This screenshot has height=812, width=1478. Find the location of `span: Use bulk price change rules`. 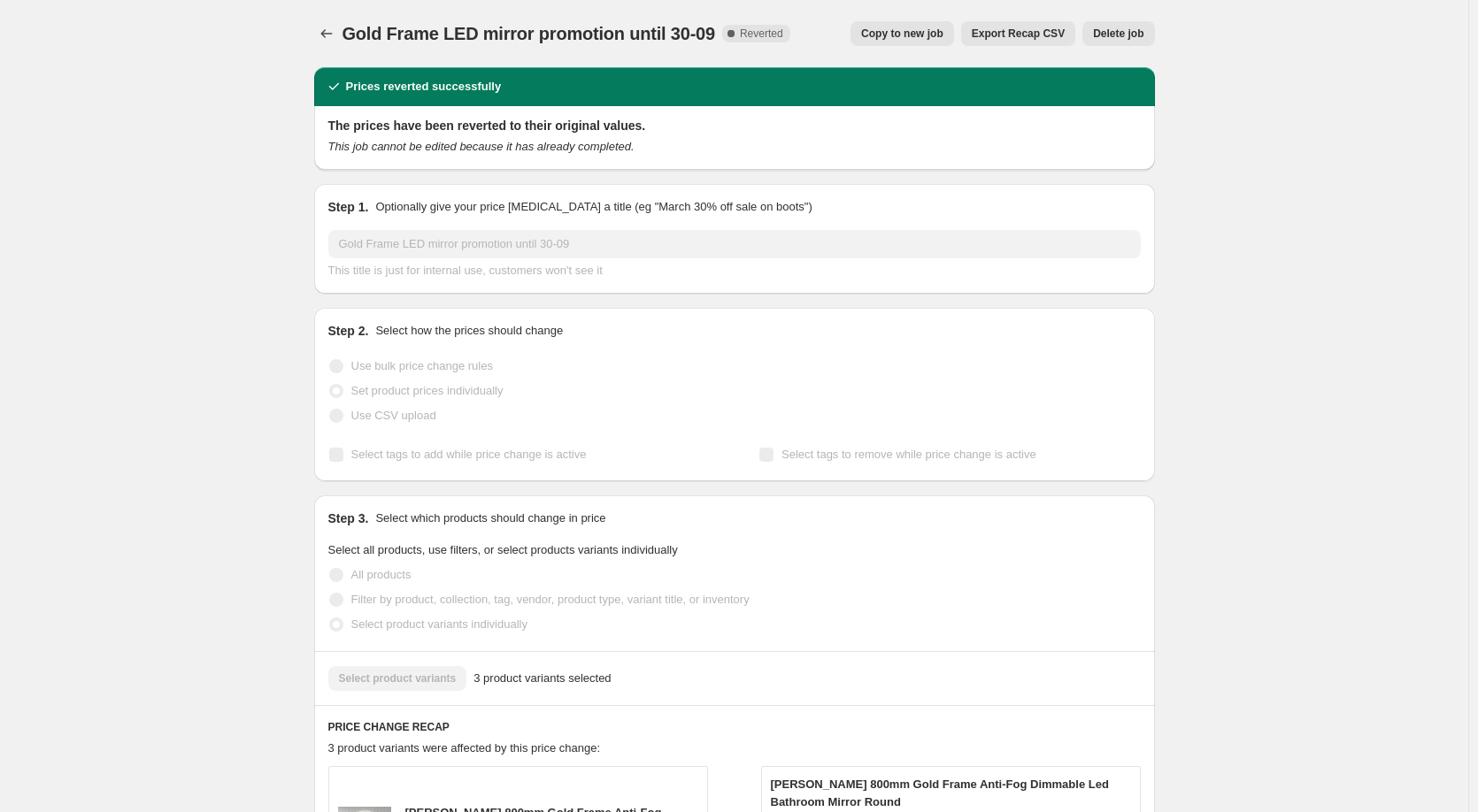

span: Use bulk price change rules is located at coordinates (422, 365).